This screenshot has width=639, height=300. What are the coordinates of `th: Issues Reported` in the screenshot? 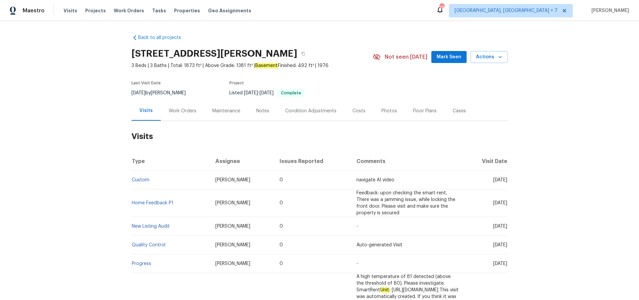 It's located at (313, 161).